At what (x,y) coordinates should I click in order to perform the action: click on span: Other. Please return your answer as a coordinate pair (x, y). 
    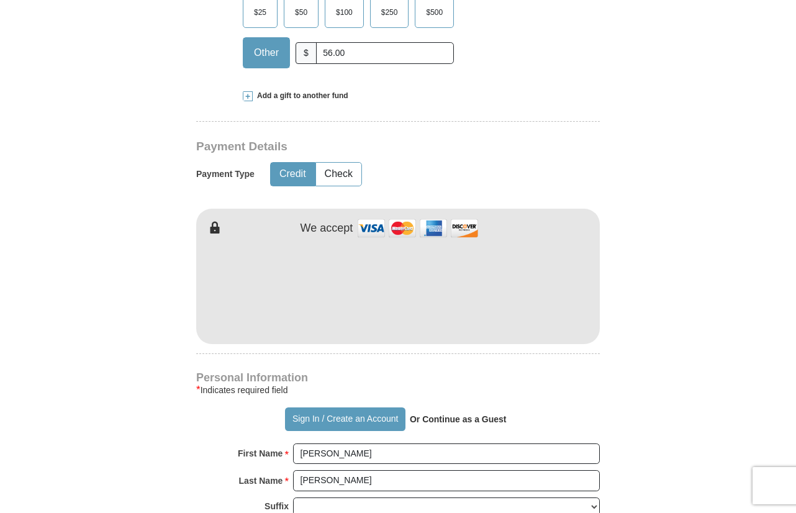
    Looking at the image, I should click on (267, 53).